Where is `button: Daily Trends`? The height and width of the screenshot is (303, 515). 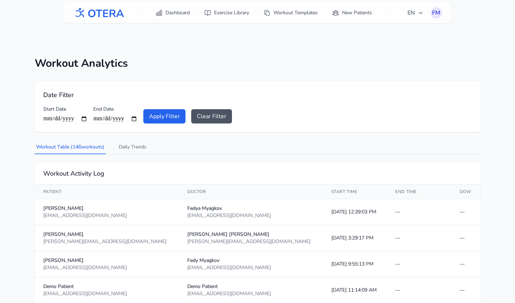
button: Daily Trends is located at coordinates (133, 148).